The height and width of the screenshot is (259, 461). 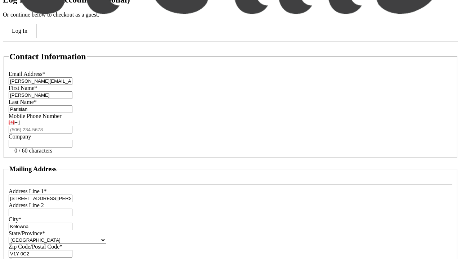 I want to click on label: Company, so click(x=20, y=137).